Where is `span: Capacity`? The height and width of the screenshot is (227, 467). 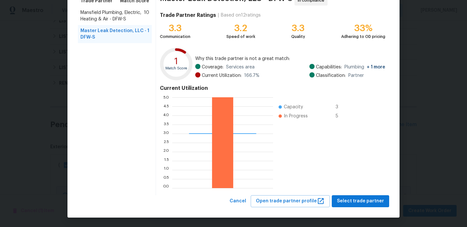
span: Capacity is located at coordinates (293, 107).